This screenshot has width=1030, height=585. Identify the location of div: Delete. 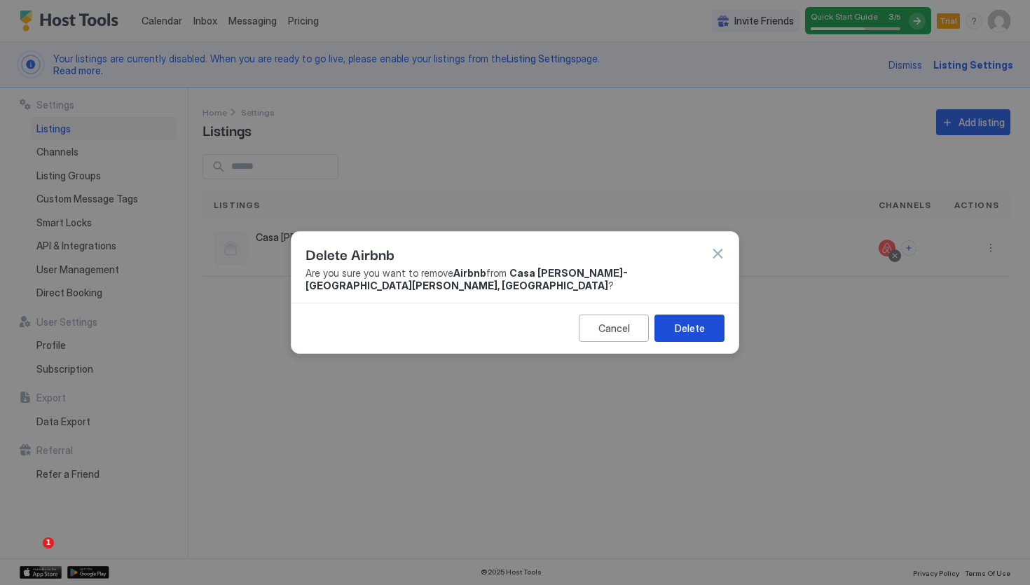
(690, 328).